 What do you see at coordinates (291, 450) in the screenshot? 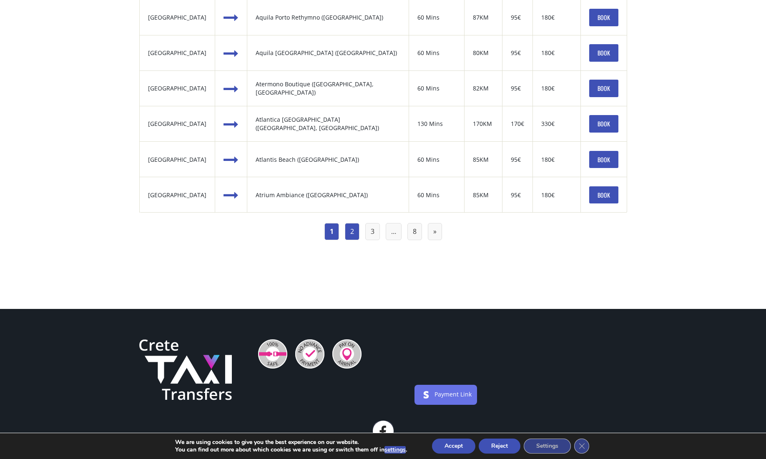
I see `p: You can find out more about which cookies we are using or switch them off in .` at bounding box center [291, 450].